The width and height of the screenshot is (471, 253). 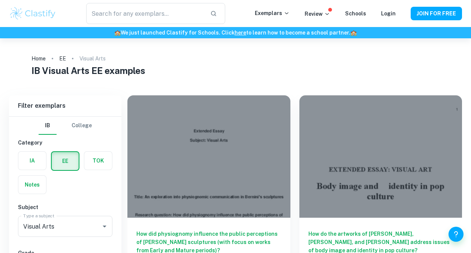 What do you see at coordinates (105, 226) in the screenshot?
I see `button: Open` at bounding box center [105, 226].